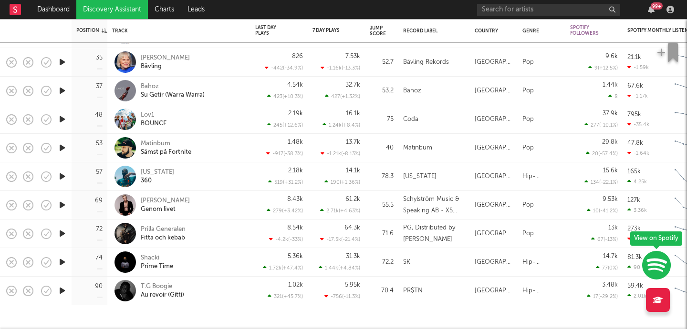  What do you see at coordinates (99, 58) in the screenshot?
I see `div: 35` at bounding box center [99, 58].